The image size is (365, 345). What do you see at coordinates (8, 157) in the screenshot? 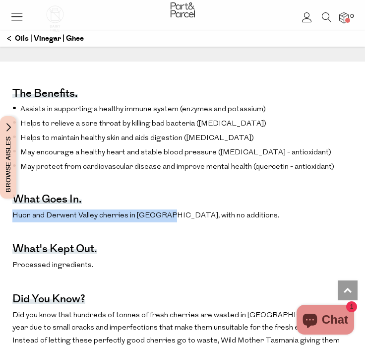
I see `span: Browse Aisles` at bounding box center [8, 157].